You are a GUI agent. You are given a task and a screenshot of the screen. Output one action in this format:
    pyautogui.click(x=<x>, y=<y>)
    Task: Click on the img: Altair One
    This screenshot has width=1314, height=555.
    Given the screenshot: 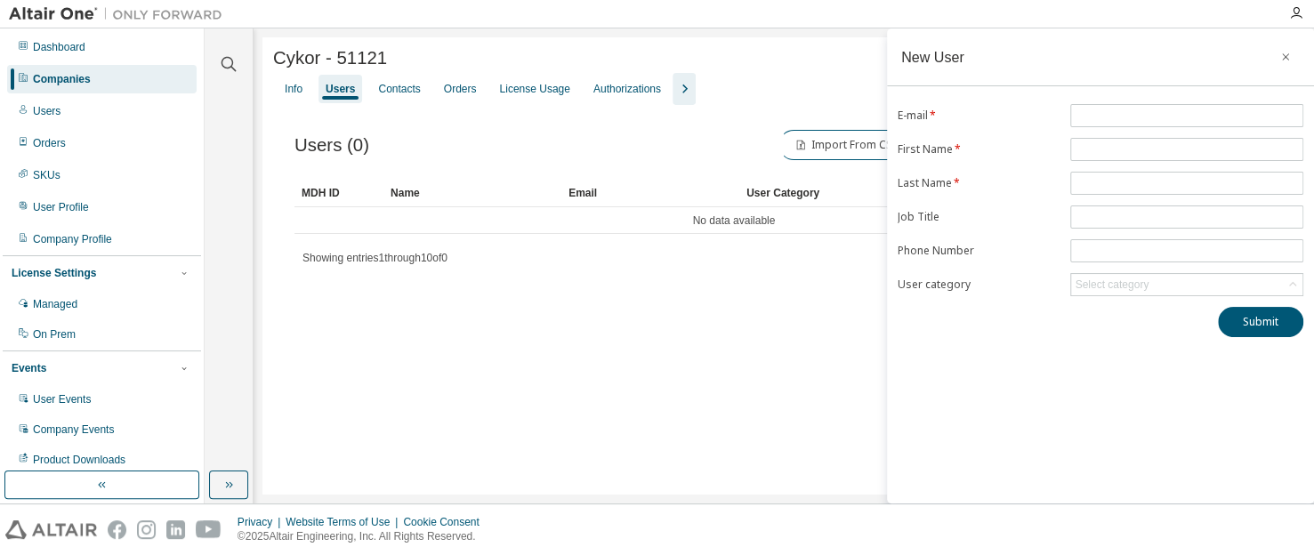 What is the action you would take?
    pyautogui.click(x=120, y=14)
    